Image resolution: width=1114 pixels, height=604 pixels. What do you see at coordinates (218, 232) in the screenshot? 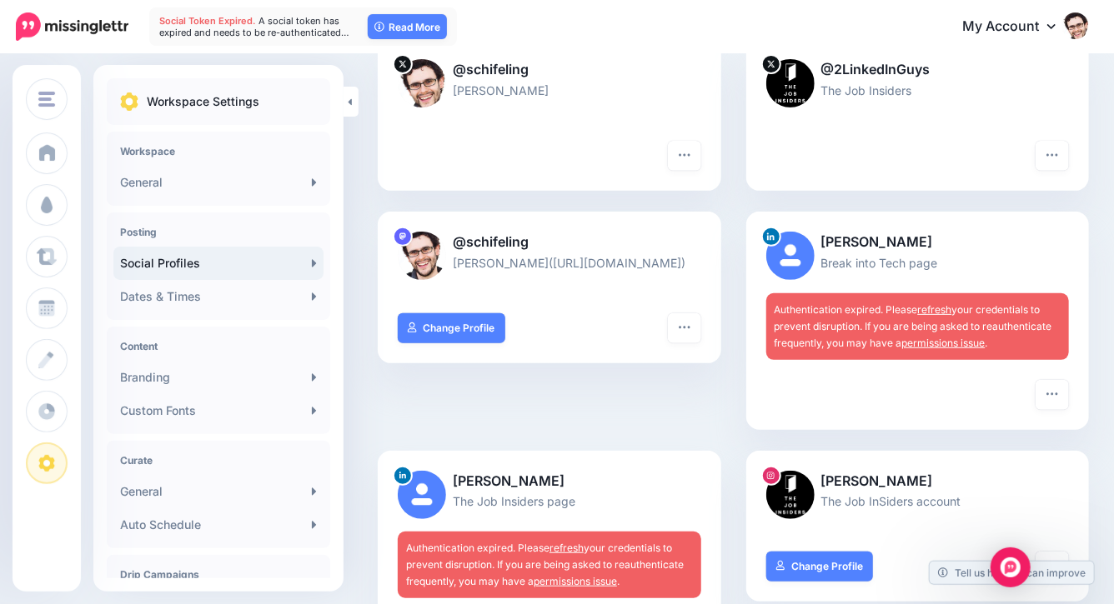
I see `h4: Posting` at bounding box center [218, 232].